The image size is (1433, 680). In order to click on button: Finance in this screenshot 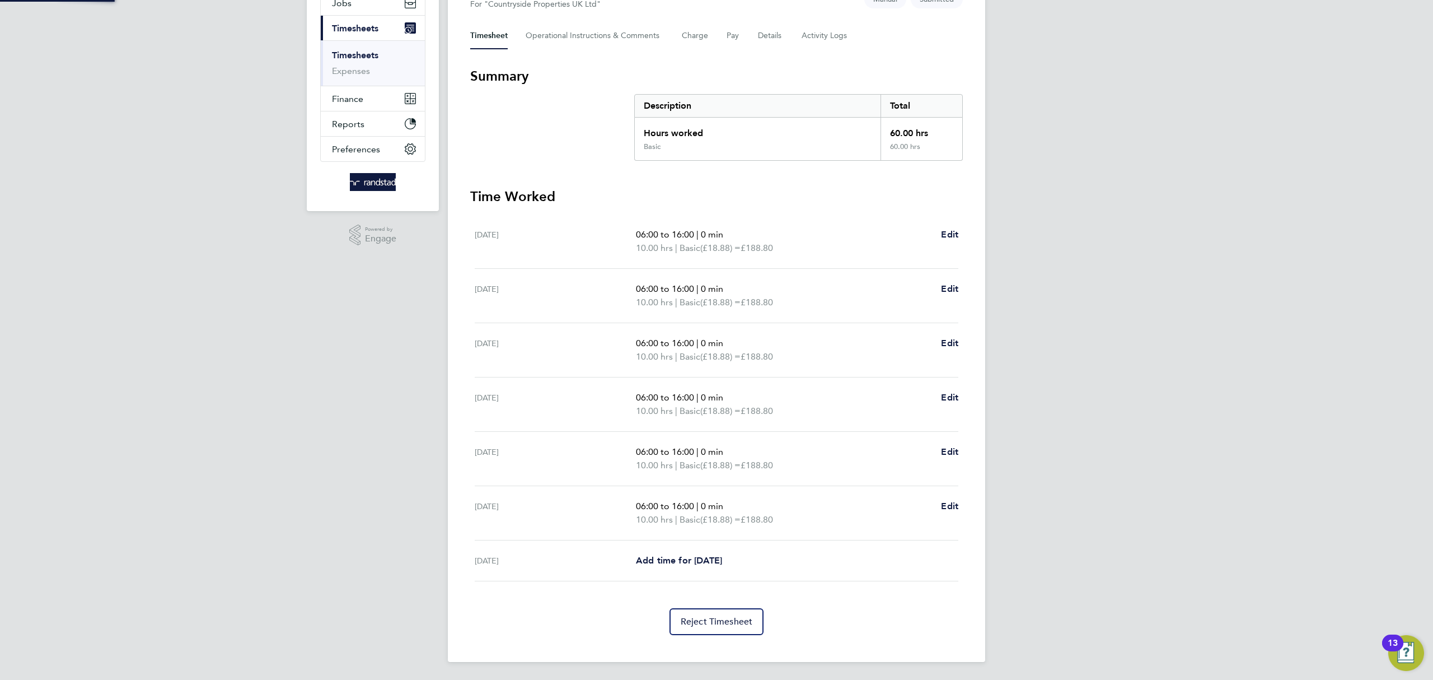, I will do `click(373, 99)`.